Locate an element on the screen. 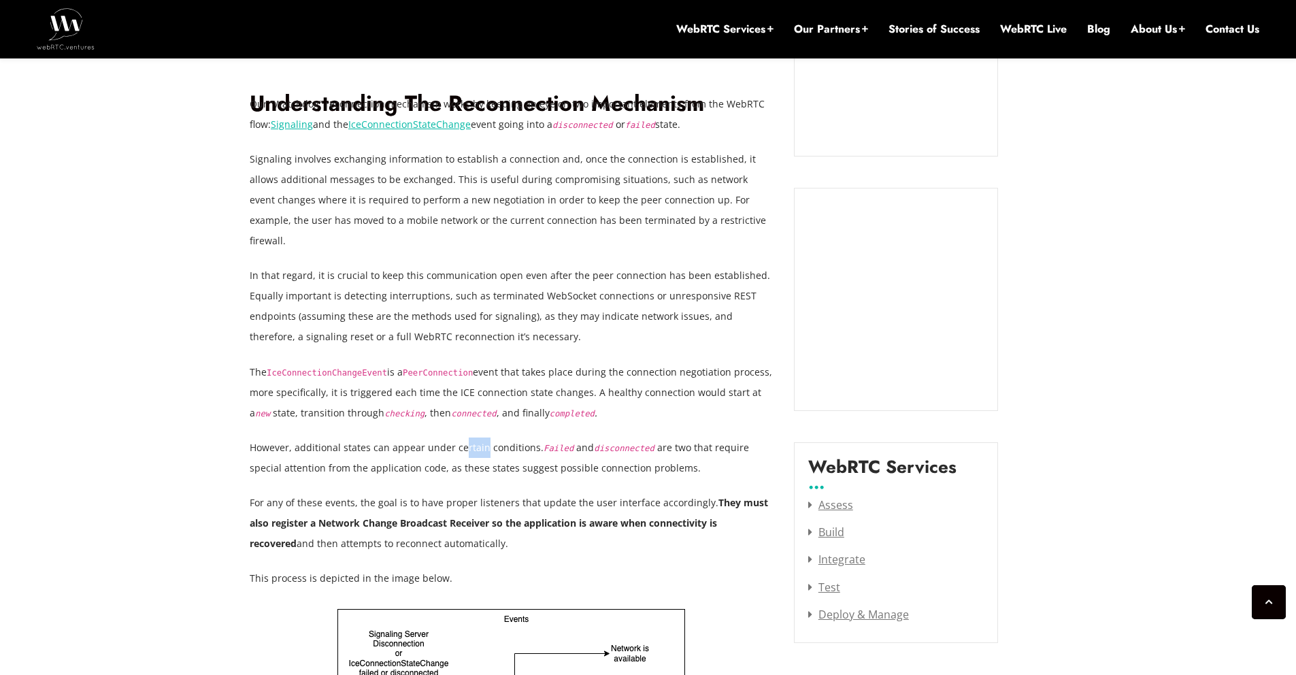 The width and height of the screenshot is (1296, 675). p: Signaling involves exchanging information to establish a connection and, once the connection is e... is located at coordinates (512, 200).